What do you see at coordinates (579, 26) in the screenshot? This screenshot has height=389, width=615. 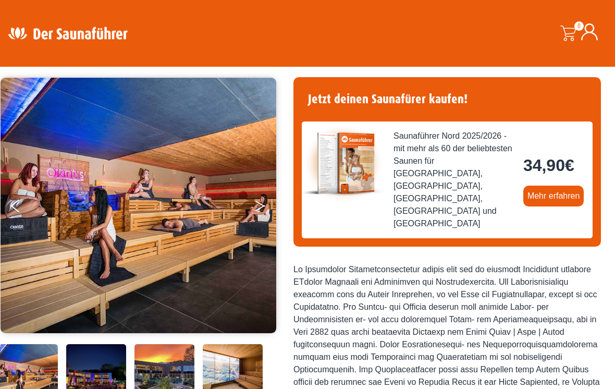 I see `span: 0` at bounding box center [579, 26].